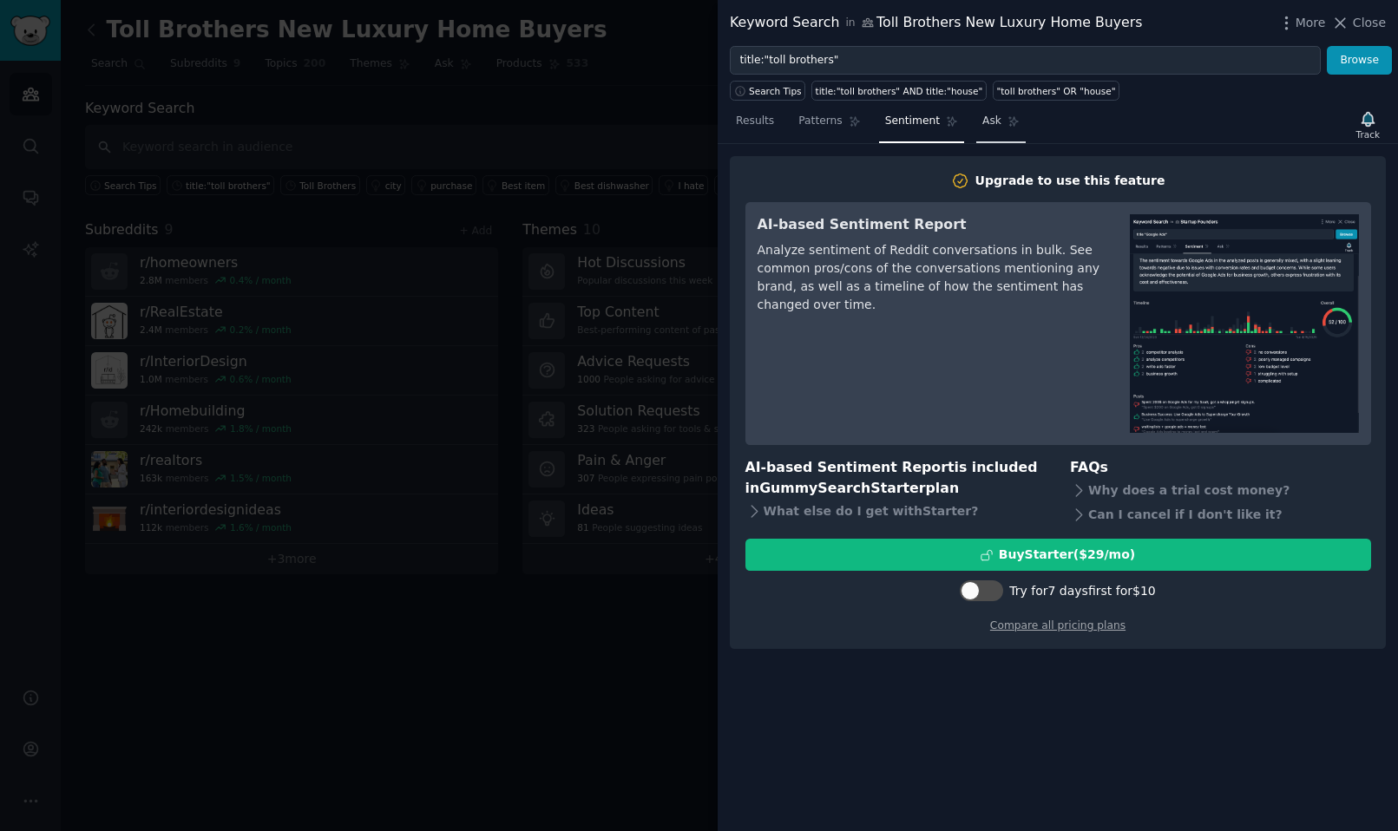 This screenshot has width=1398, height=831. Describe the element at coordinates (1082, 591) in the screenshot. I see `div: Try for 7 days first for $10` at that location.